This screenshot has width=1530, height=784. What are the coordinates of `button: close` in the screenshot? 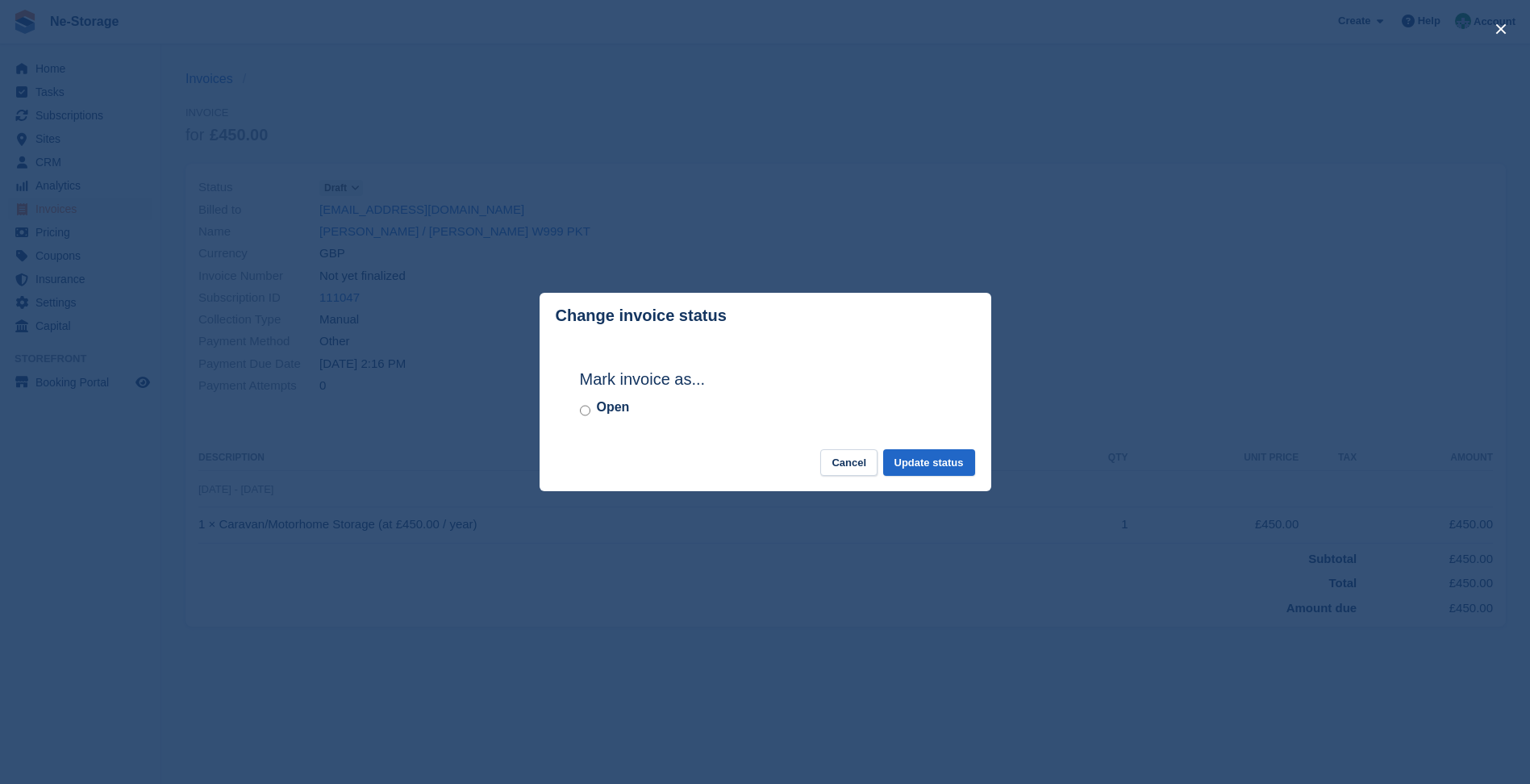 It's located at (1502, 29).